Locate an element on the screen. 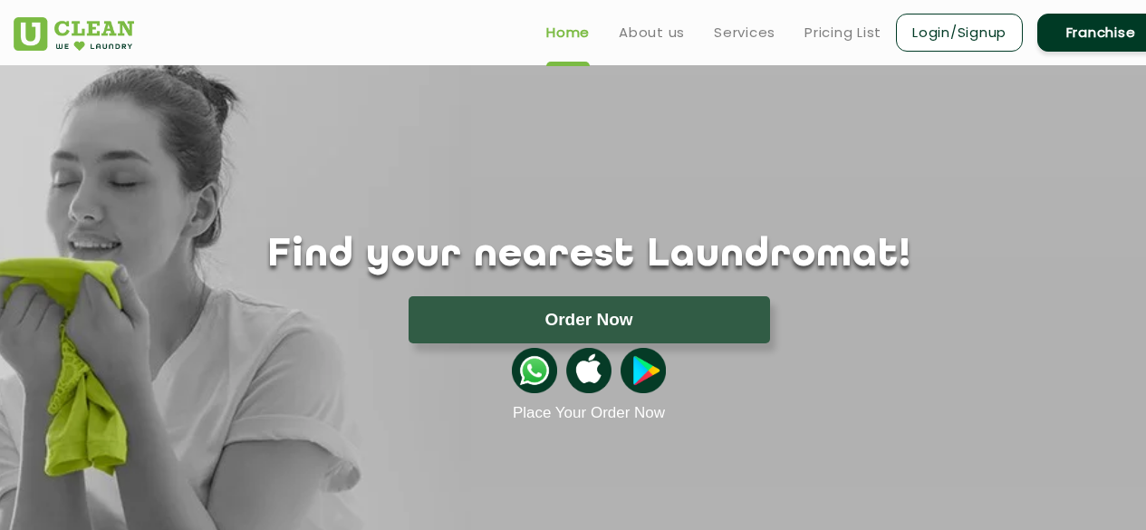 The height and width of the screenshot is (530, 1146). a: About us is located at coordinates (651, 33).